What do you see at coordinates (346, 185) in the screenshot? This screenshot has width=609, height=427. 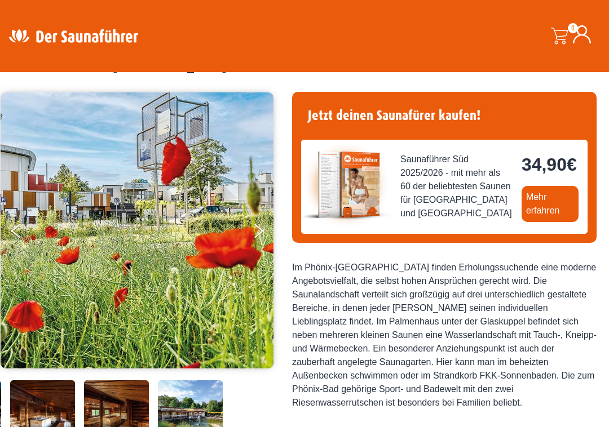 I see `img: der-saunafuehrer-2025-sued.jpg` at bounding box center [346, 185].